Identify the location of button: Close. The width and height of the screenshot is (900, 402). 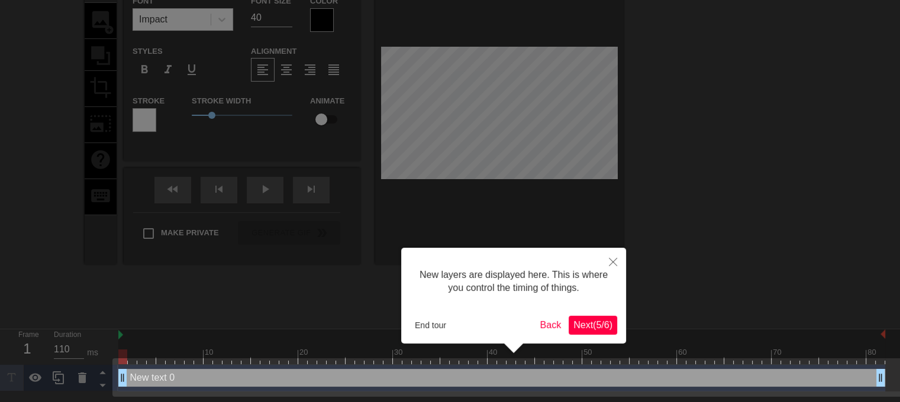
(613, 262).